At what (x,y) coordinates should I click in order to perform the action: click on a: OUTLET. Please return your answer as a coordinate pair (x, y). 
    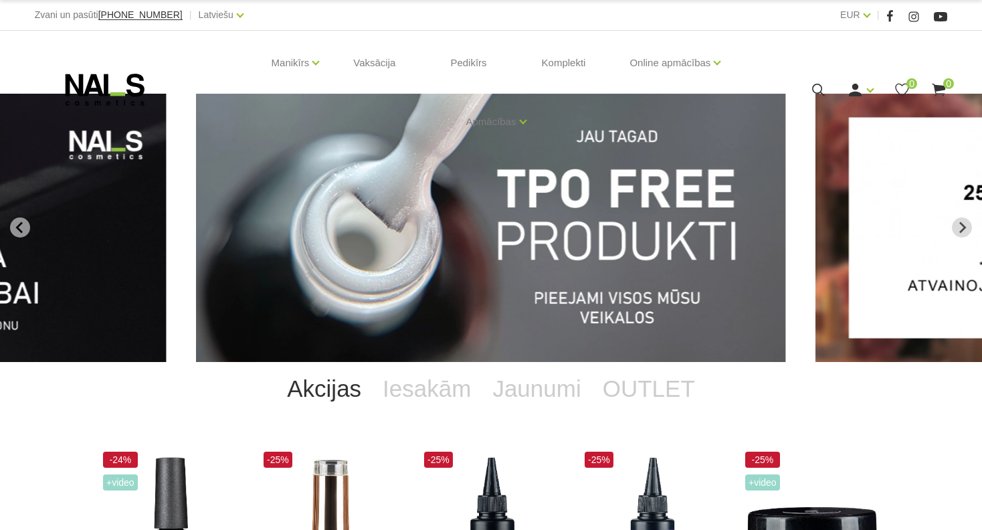
    Looking at the image, I should click on (649, 389).